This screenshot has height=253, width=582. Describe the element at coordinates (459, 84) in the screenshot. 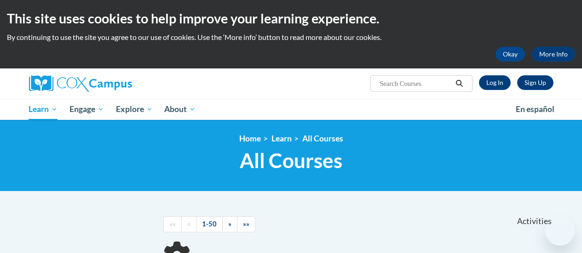

I see `button: Search` at that location.